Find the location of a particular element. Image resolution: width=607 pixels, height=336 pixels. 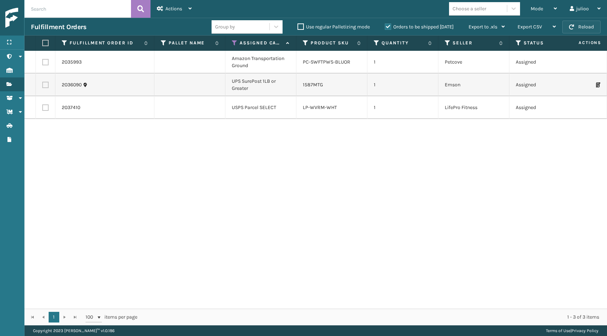

td: UPS SurePost 1LB or Greater is located at coordinates (261, 85).